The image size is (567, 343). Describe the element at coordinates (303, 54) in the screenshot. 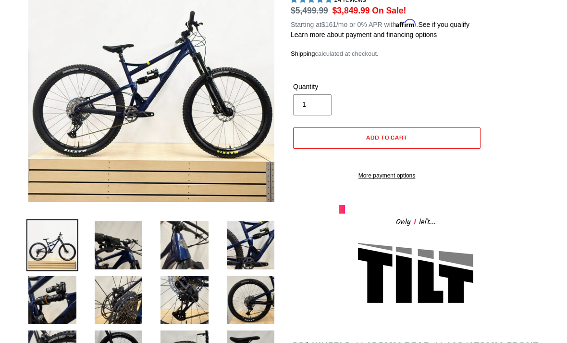

I see `a: Shipping` at that location.